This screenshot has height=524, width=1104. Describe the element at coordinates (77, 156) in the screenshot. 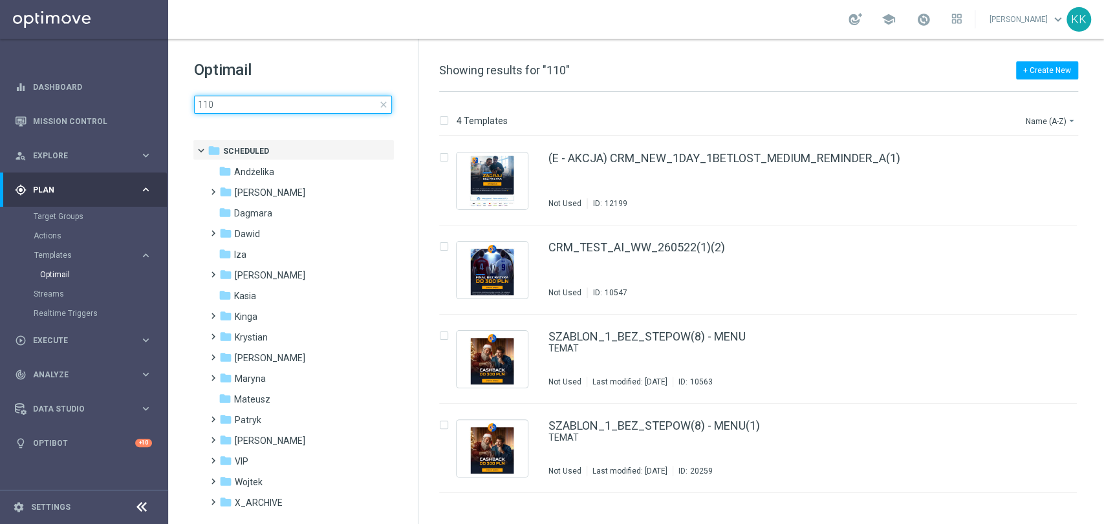

I see `div: Explore` at that location.